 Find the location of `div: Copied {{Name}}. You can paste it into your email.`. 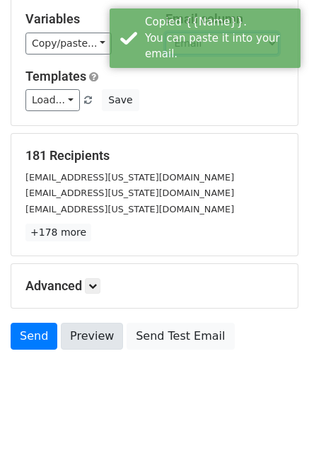

div: Copied {{Name}}. You can paste it into your email. is located at coordinates (220, 38).